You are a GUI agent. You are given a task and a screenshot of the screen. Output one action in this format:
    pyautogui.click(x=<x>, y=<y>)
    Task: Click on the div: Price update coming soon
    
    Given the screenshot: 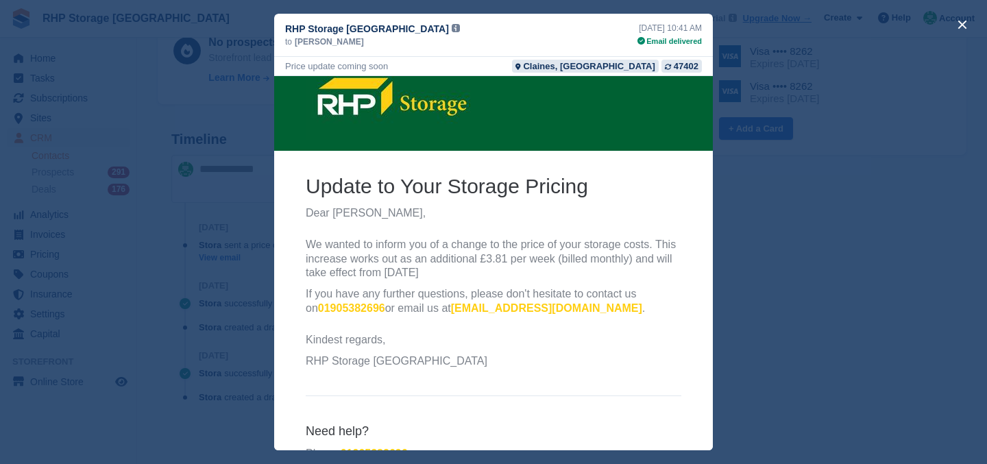 What is the action you would take?
    pyautogui.click(x=337, y=66)
    